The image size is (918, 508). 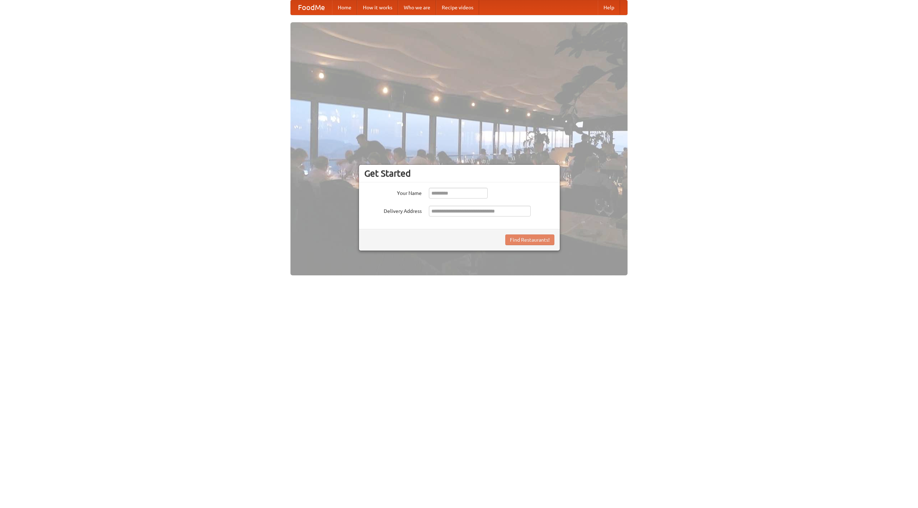 What do you see at coordinates (609, 8) in the screenshot?
I see `a: Help` at bounding box center [609, 8].